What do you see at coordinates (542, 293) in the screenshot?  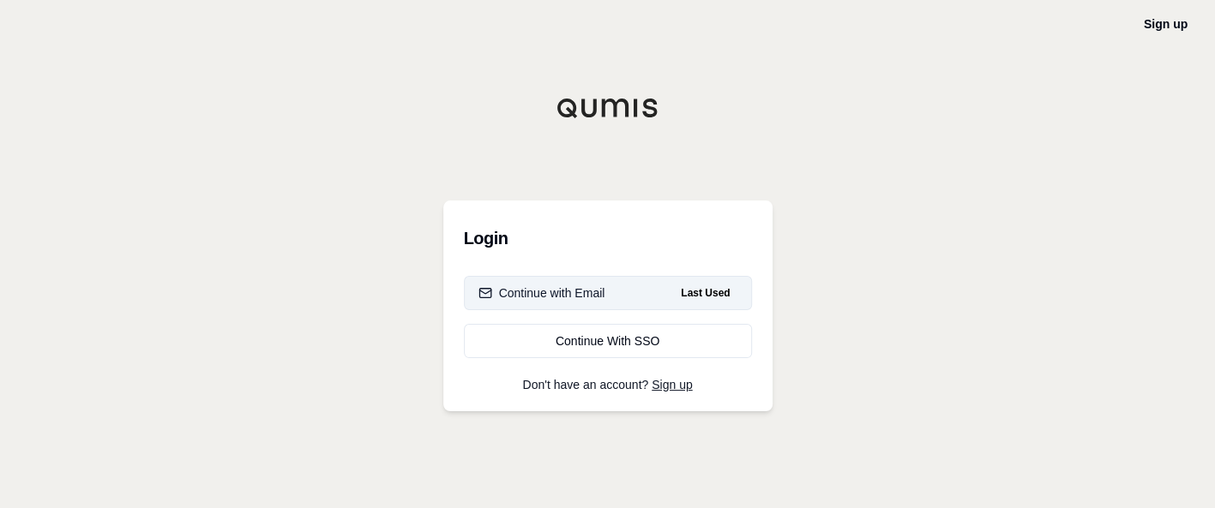 I see `div: Continue with Email` at bounding box center [542, 293].